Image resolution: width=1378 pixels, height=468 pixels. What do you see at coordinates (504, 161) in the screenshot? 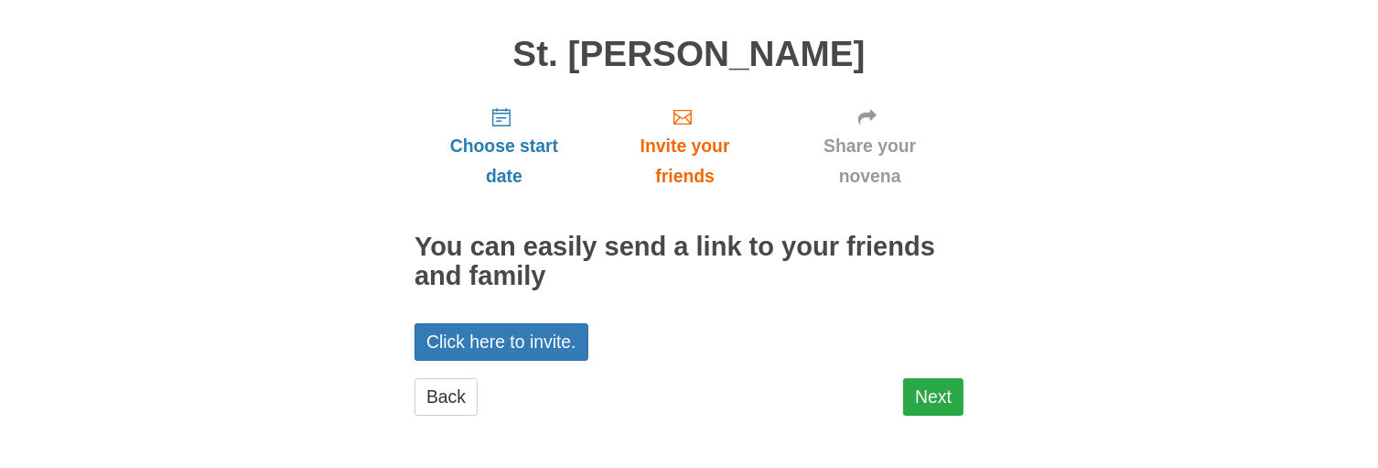
I see `span: Choose start date` at bounding box center [504, 161].